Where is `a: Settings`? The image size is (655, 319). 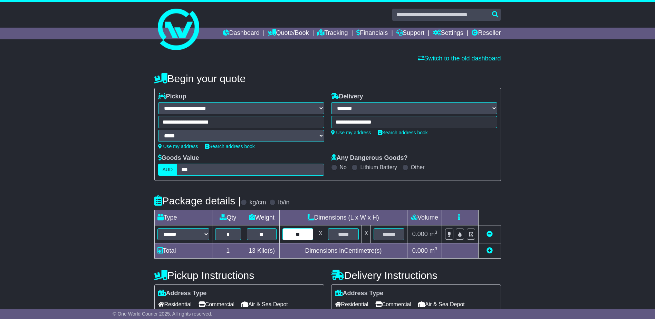
a: Settings is located at coordinates (448, 33).